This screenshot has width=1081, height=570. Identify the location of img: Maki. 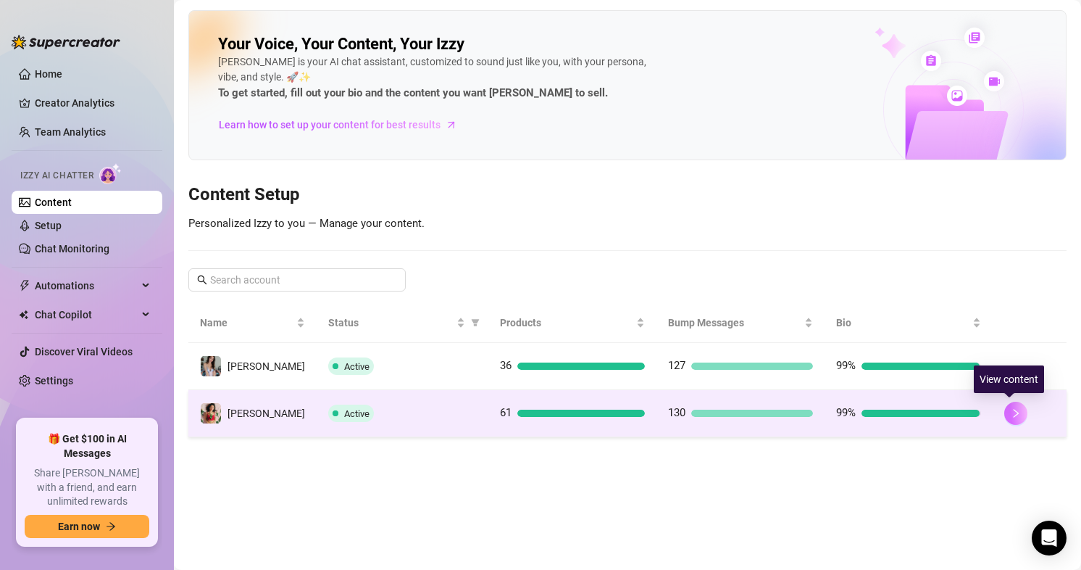
(211, 366).